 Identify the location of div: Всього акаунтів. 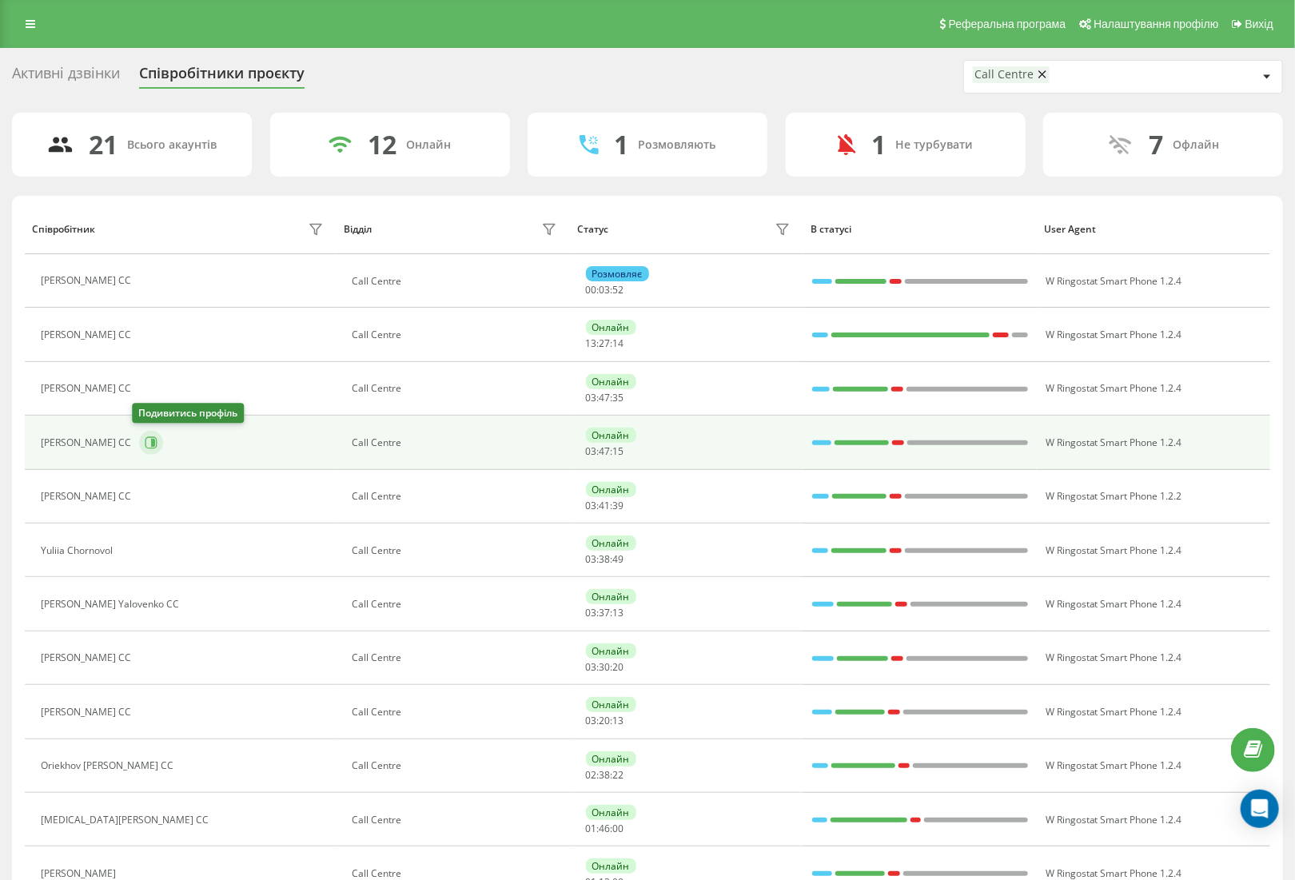
(173, 145).